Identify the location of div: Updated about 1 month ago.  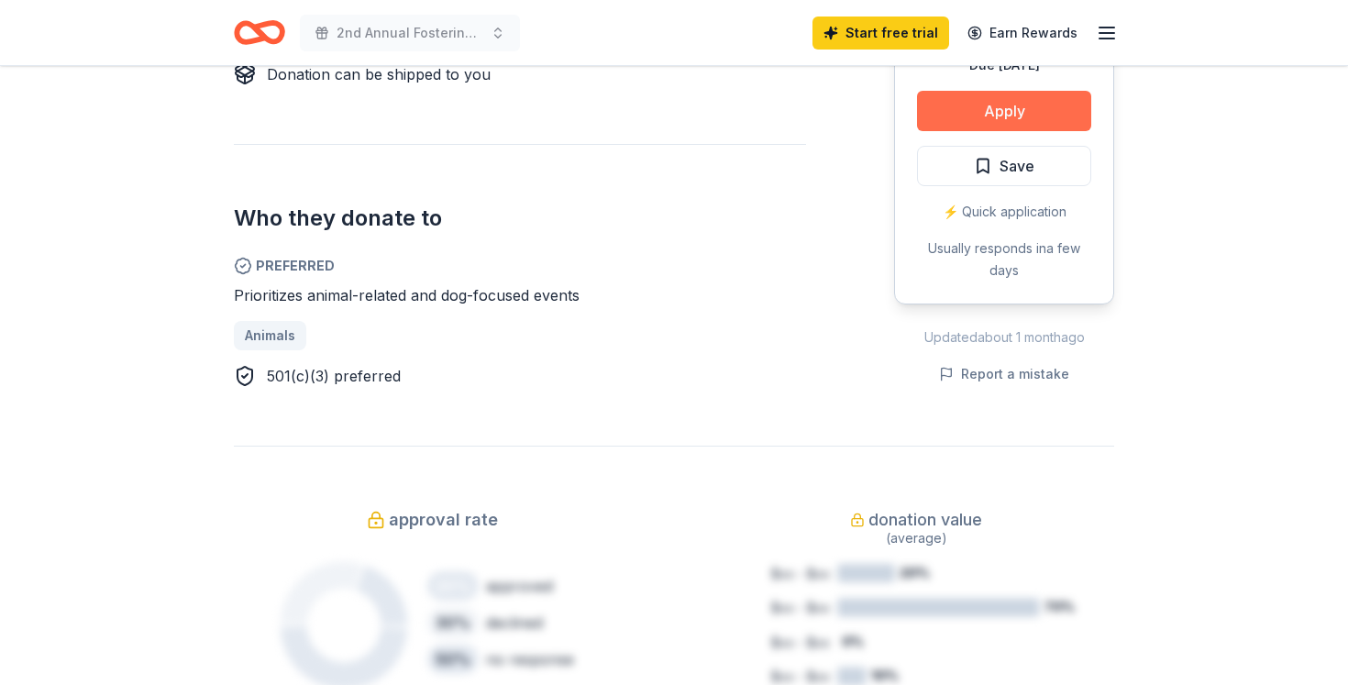
(1004, 337).